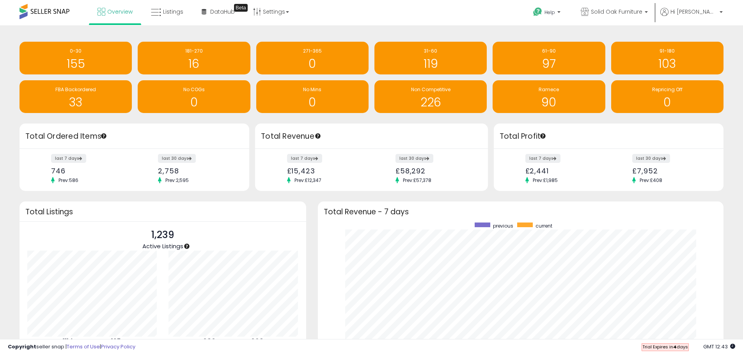  What do you see at coordinates (76, 51) in the screenshot?
I see `span: 0-30` at bounding box center [76, 51].